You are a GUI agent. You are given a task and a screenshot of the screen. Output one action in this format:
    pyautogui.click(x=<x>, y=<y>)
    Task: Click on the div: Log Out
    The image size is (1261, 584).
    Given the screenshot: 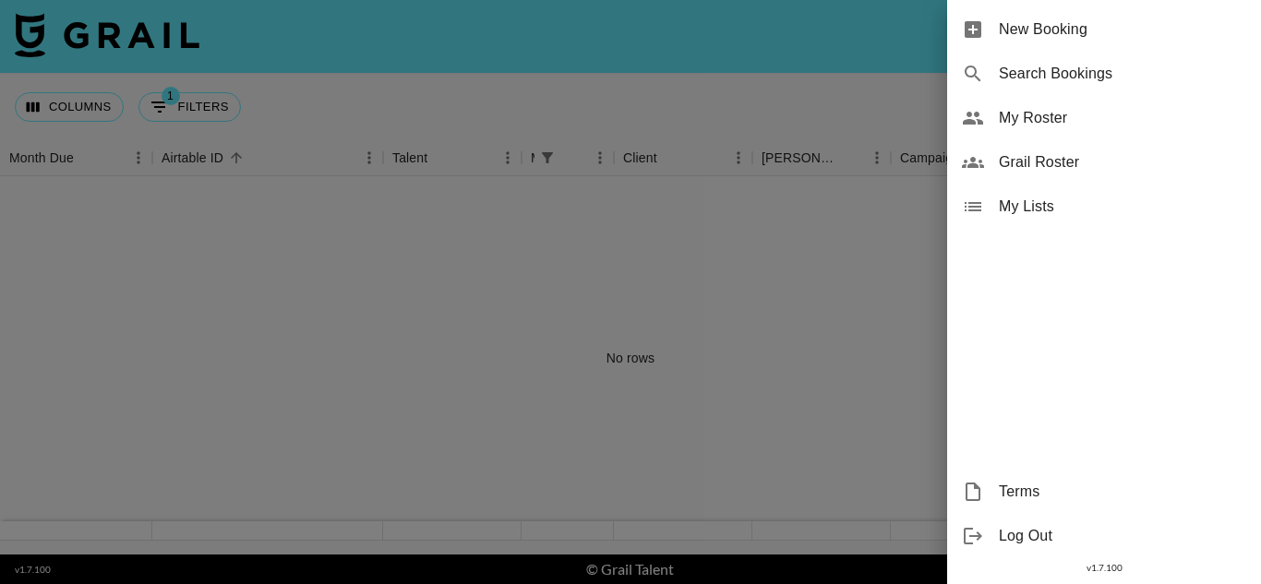 What is the action you would take?
    pyautogui.click(x=1104, y=536)
    